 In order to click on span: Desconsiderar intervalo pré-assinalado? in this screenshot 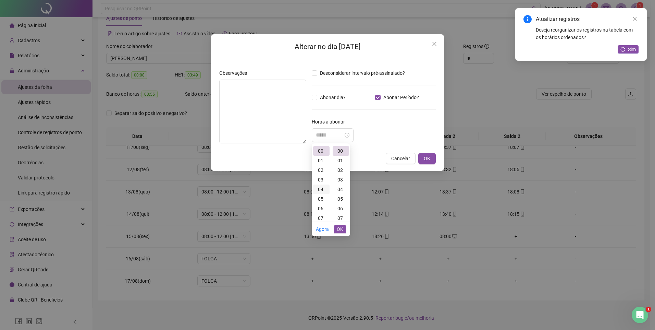, I will do `click(363, 73)`.